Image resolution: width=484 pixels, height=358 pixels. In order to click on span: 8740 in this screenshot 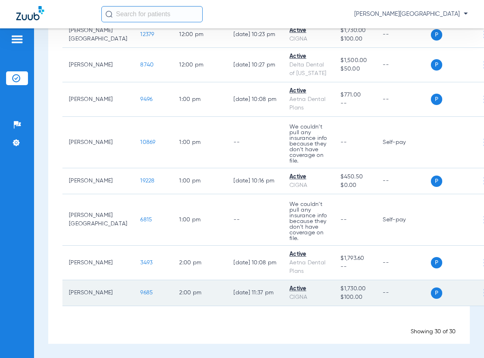, I will do `click(147, 65)`.